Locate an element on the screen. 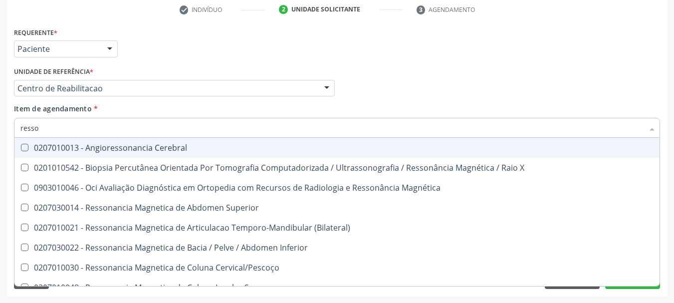 This screenshot has width=674, height=303. div: 0207030014 - Ressonancia Magnetica de Abdomen Superior is located at coordinates (337, 208).